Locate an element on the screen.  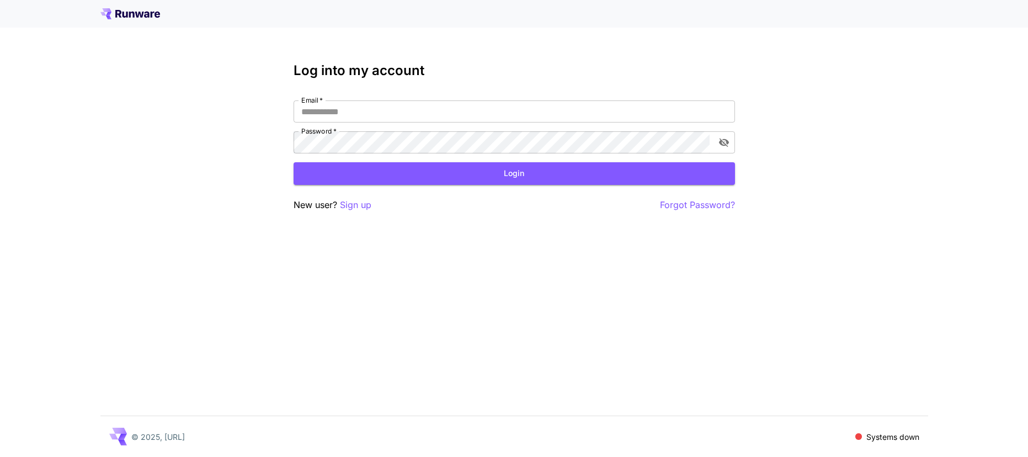
p: Forgot Password? is located at coordinates (697, 205).